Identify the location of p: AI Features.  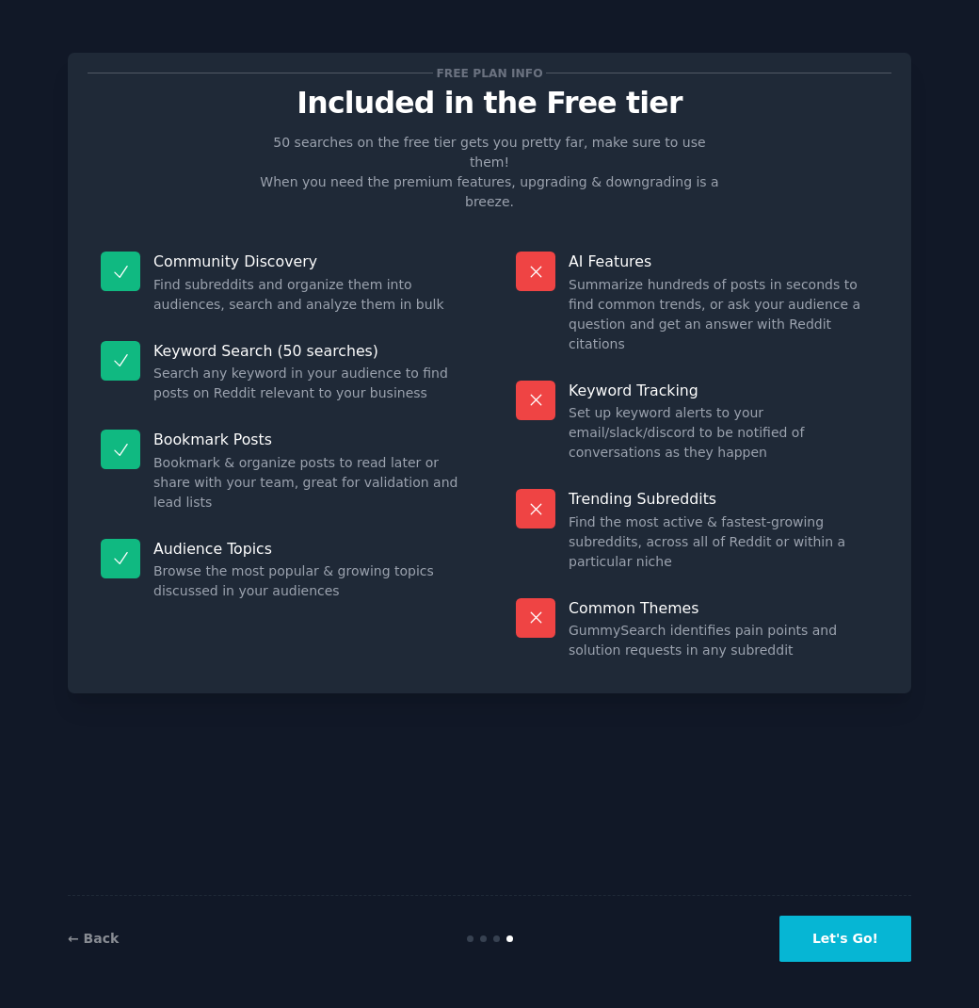
(723, 261).